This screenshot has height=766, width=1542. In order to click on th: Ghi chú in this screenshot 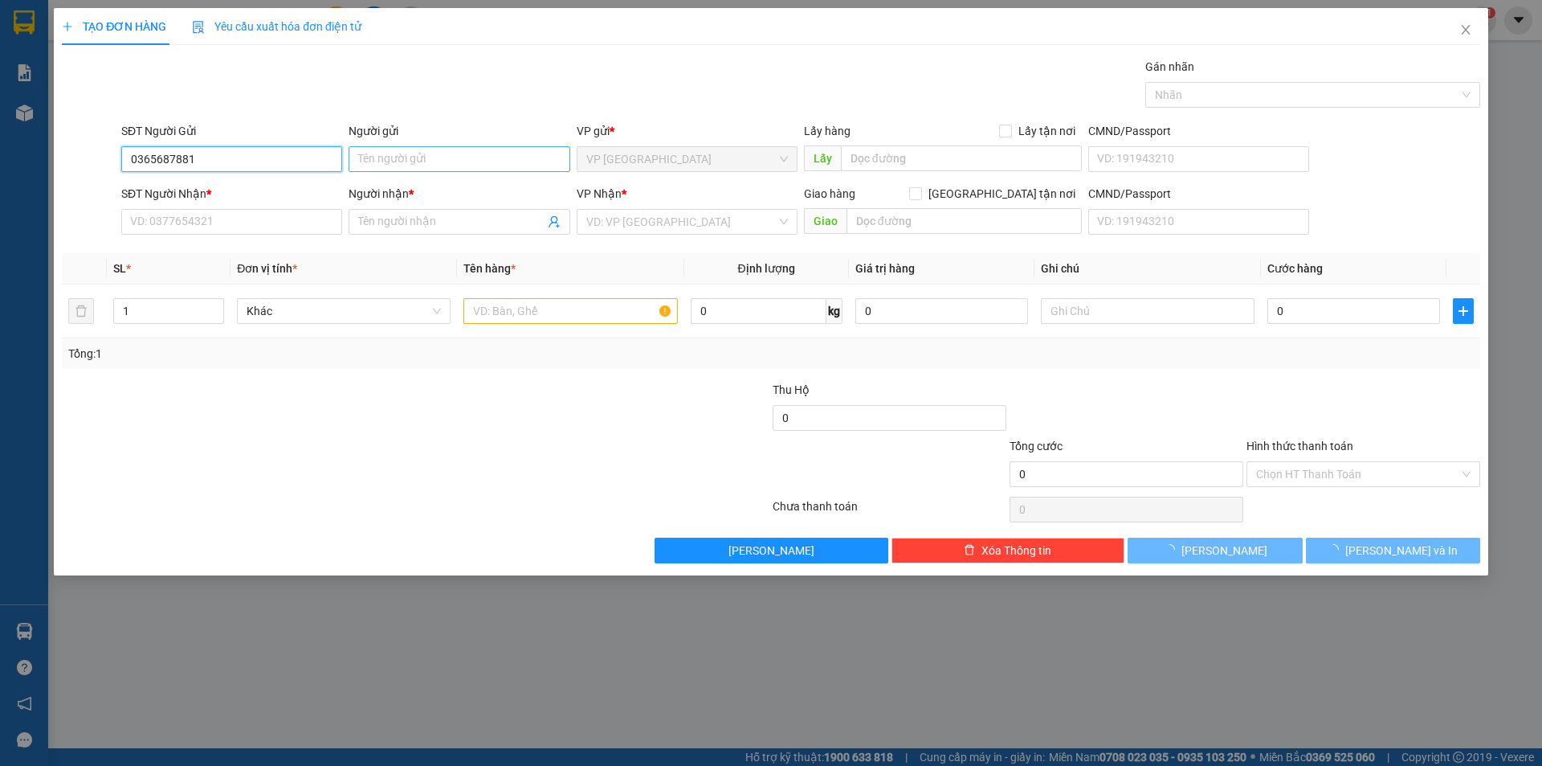, I will do `click(1148, 268)`.